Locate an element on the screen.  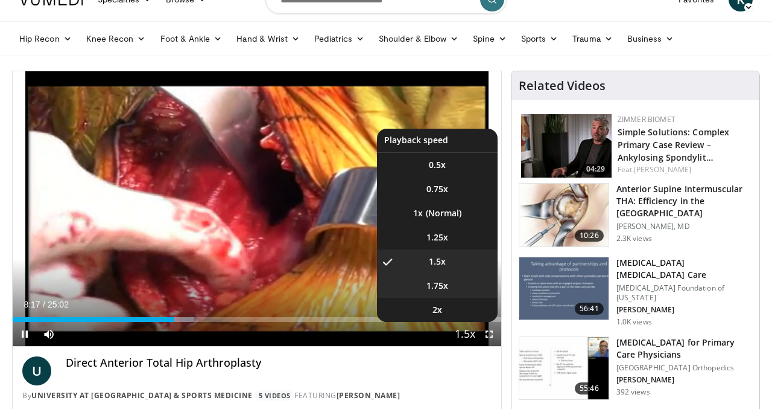
a: 04:29 is located at coordinates (567, 145).